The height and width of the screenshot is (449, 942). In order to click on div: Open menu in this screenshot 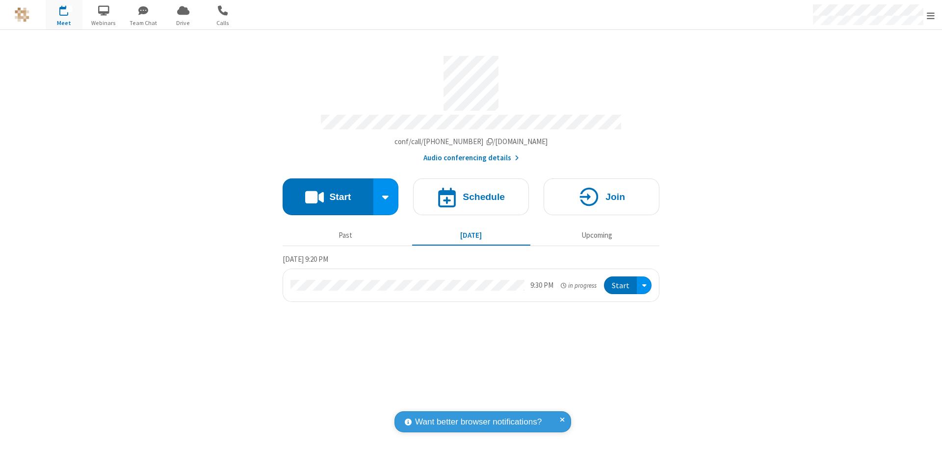, I will do `click(644, 286)`.